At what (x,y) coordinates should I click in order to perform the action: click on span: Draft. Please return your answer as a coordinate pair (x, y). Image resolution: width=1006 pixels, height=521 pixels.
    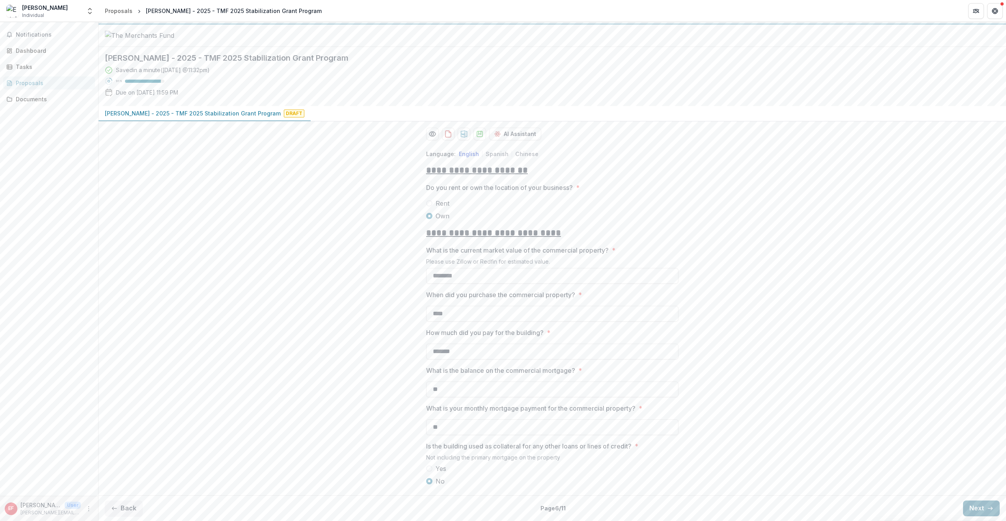
    Looking at the image, I should click on (294, 114).